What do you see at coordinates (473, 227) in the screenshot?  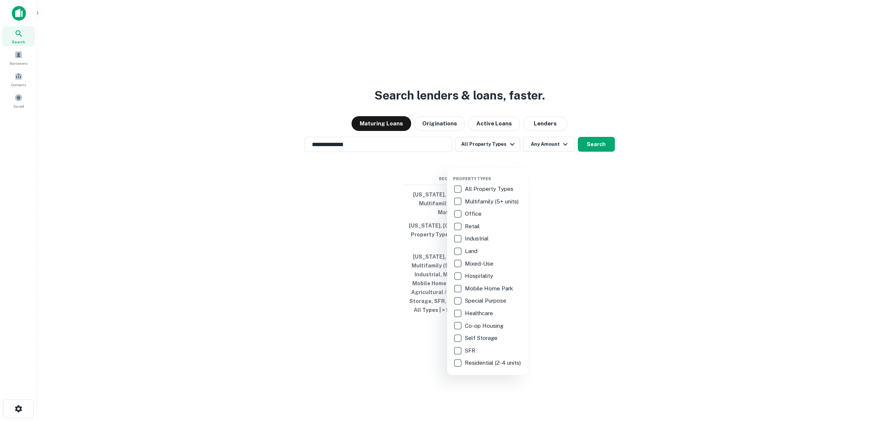 I see `p: Retail` at bounding box center [473, 227].